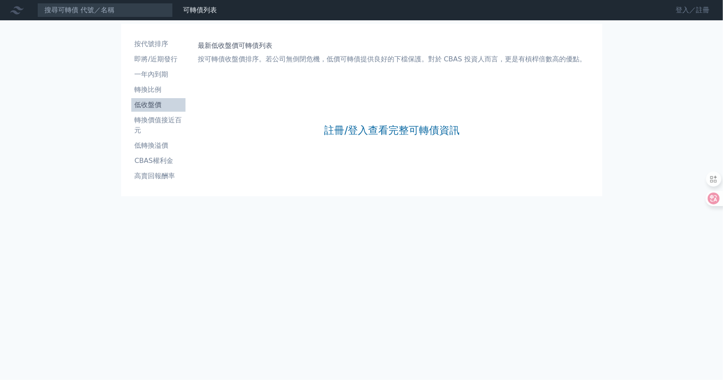 The image size is (723, 380). Describe the element at coordinates (158, 161) in the screenshot. I see `li: CBAS權利金` at that location.